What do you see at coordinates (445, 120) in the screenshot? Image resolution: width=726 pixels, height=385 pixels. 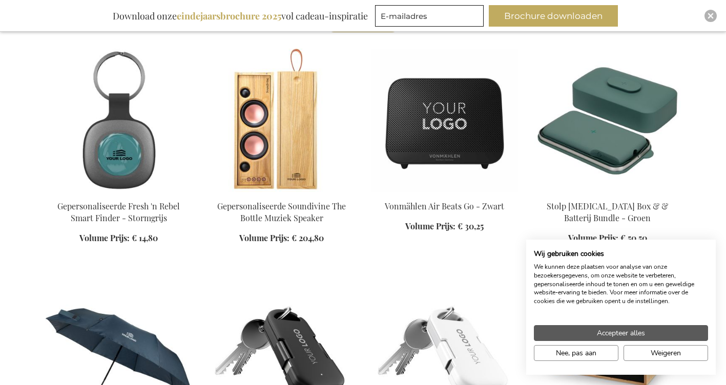 I see `img: Vonmahlen Air Beats GO` at bounding box center [445, 120].